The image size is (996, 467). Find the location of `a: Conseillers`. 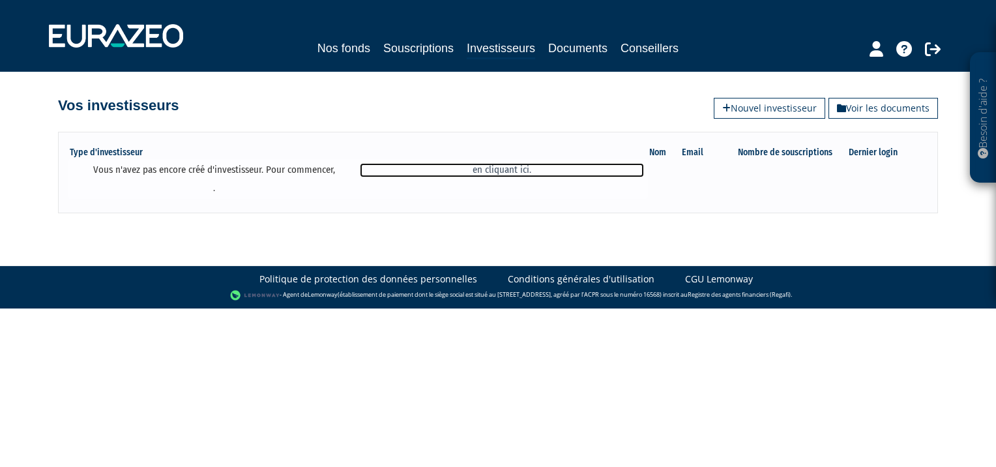

a: Conseillers is located at coordinates (649, 48).